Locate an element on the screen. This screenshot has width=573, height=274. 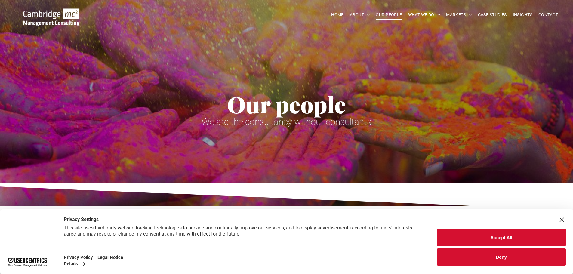
span: We are the consultancy without consultants is located at coordinates (287, 122).